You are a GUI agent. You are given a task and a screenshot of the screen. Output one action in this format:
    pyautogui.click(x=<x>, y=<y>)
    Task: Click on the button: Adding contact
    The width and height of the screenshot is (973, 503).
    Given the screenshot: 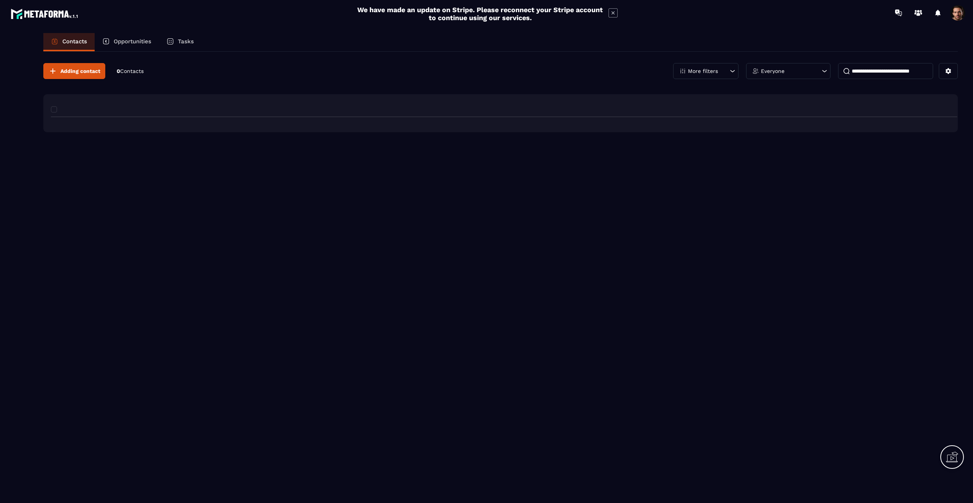 What is the action you would take?
    pyautogui.click(x=74, y=71)
    